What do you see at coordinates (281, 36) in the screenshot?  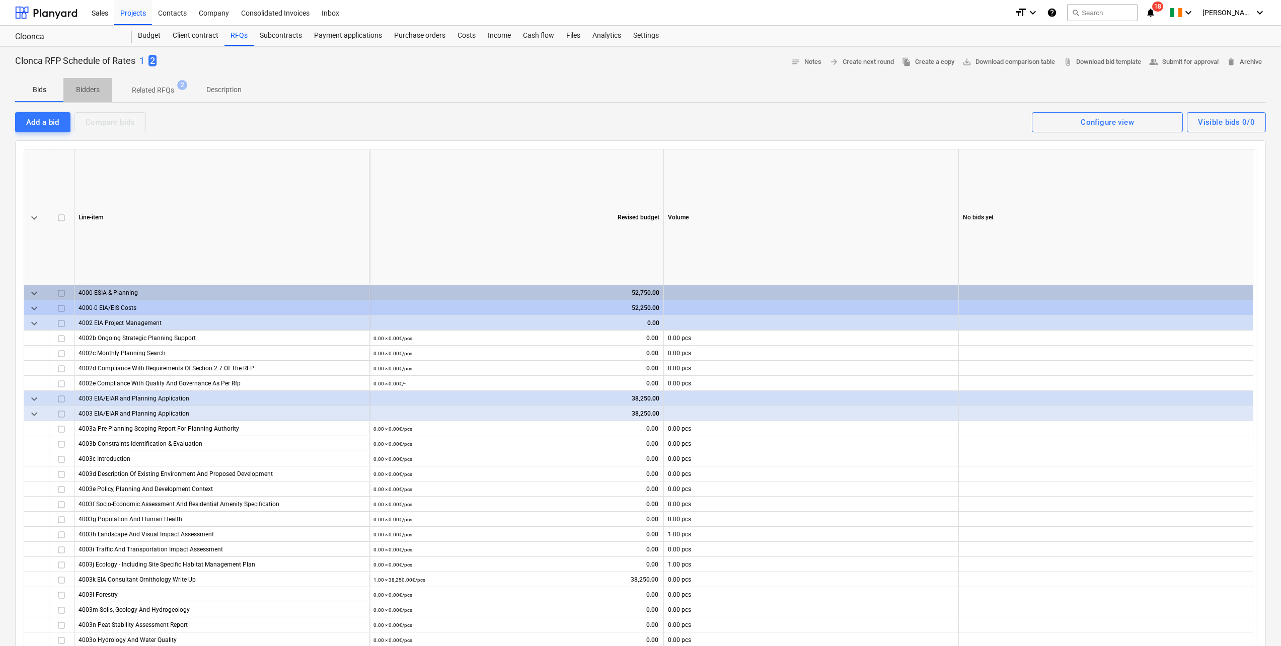 I see `div: Subcontracts` at bounding box center [281, 36].